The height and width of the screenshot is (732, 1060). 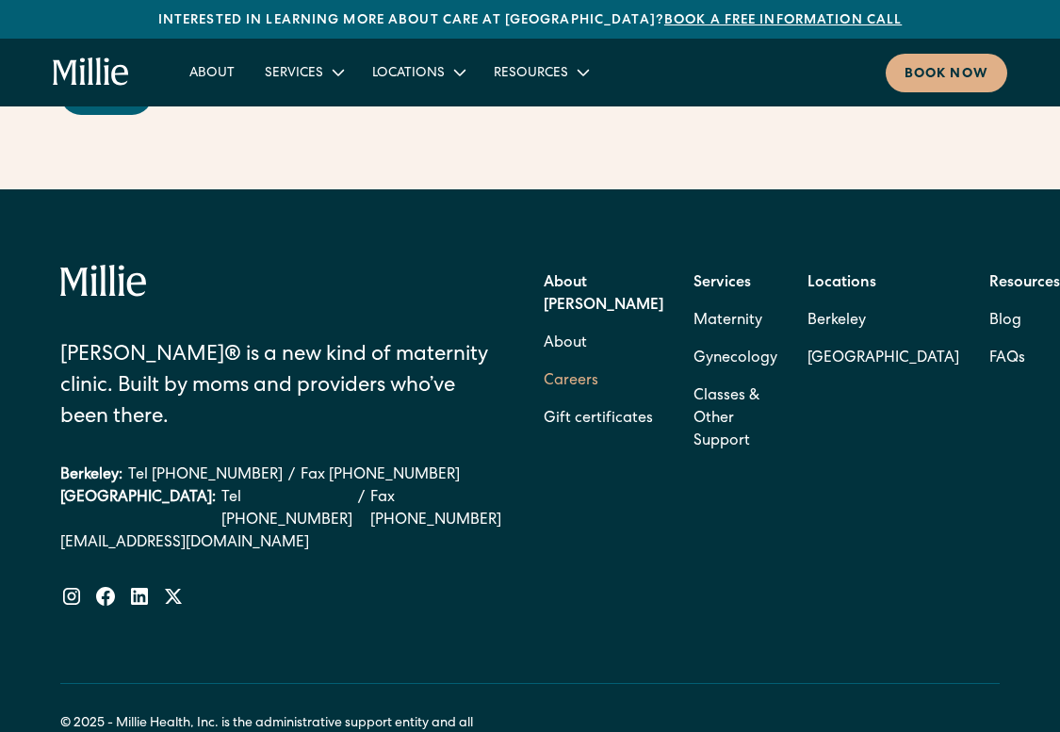 I want to click on a: Book now, so click(x=946, y=73).